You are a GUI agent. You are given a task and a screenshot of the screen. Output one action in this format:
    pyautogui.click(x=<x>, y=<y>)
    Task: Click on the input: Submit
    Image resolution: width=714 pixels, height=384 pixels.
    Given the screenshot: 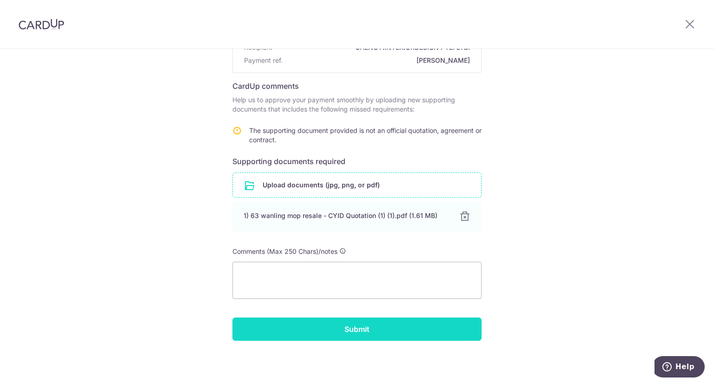 What is the action you would take?
    pyautogui.click(x=357, y=329)
    